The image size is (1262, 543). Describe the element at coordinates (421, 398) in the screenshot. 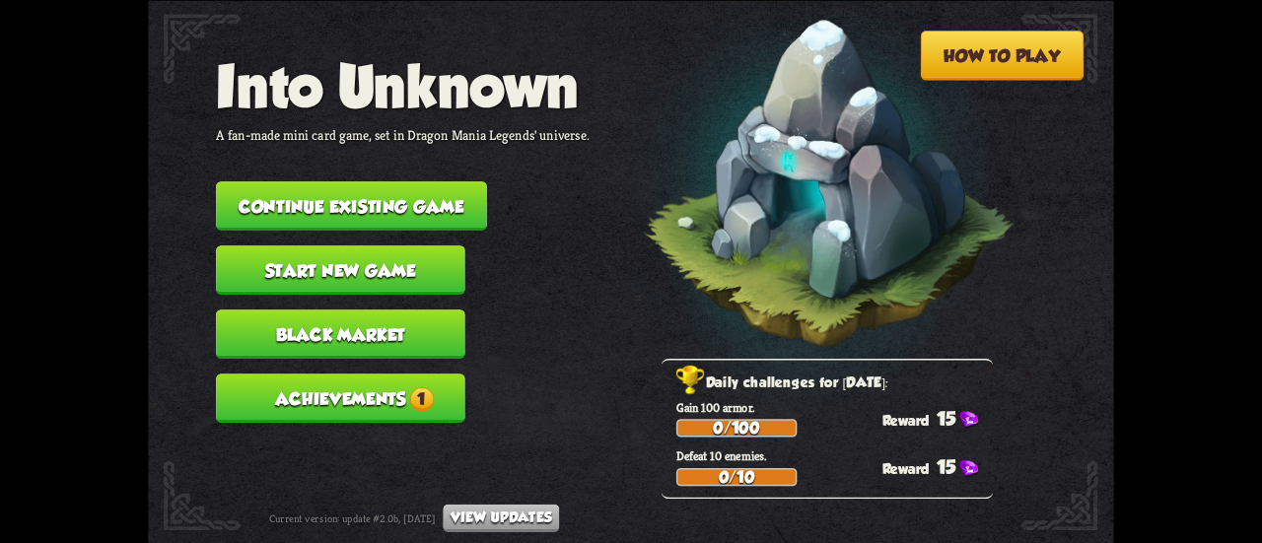

I see `span: 1` at that location.